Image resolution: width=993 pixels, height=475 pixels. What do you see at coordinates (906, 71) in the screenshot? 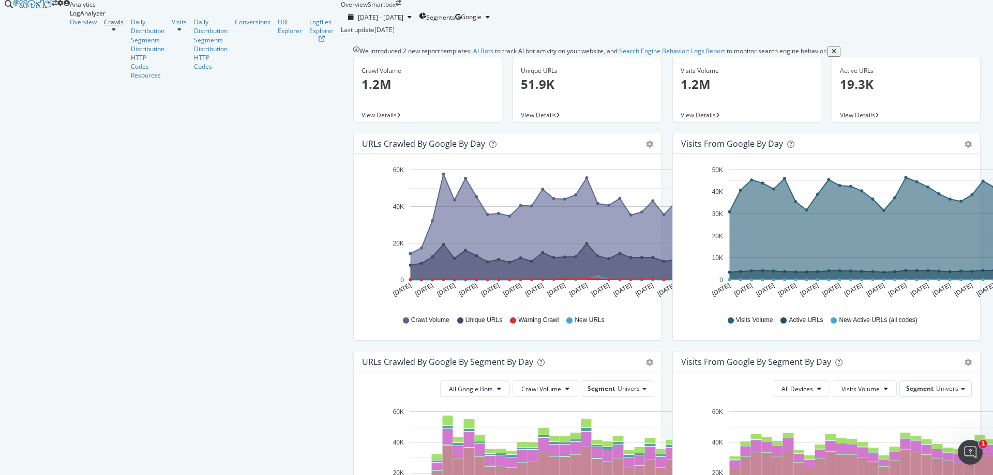
I see `div: Active URLs` at bounding box center [906, 71].